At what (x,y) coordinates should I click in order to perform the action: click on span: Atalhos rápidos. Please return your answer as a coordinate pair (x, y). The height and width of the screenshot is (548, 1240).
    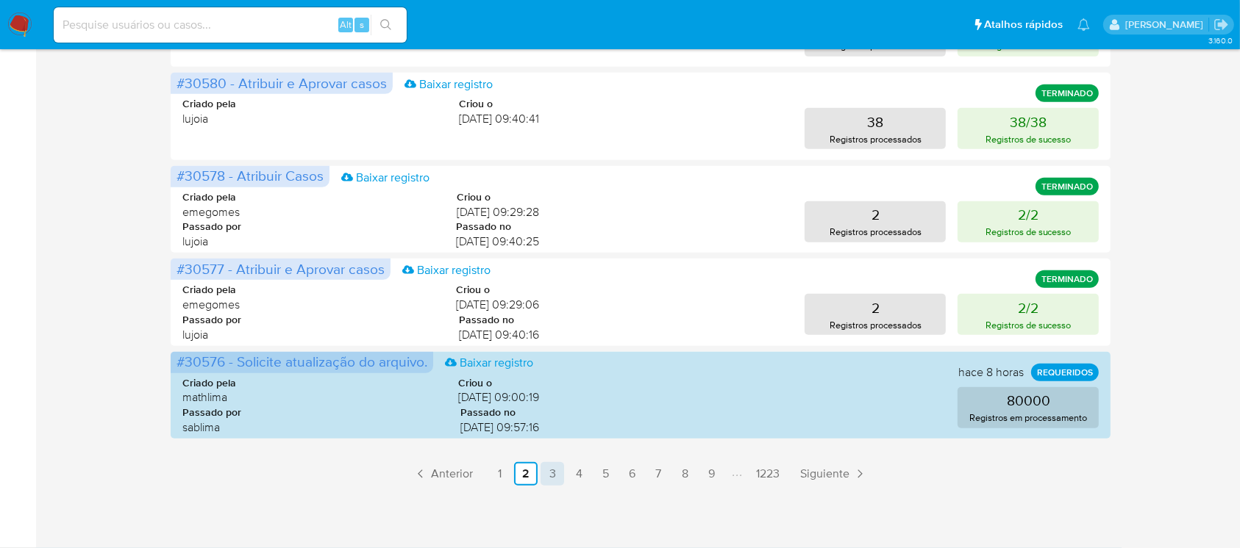
    Looking at the image, I should click on (1023, 24).